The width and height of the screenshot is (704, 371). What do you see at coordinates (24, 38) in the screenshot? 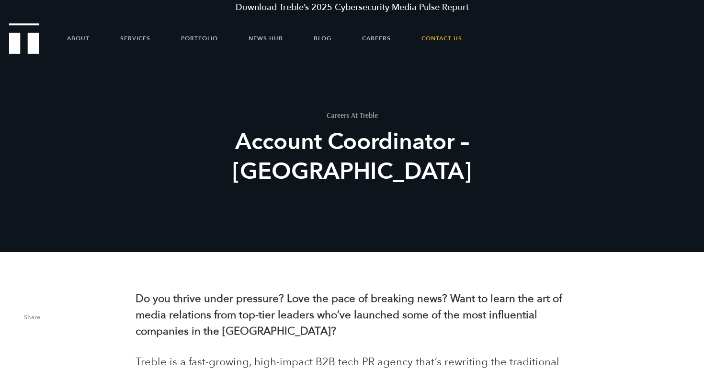
I see `img: Treble logo` at bounding box center [24, 38].